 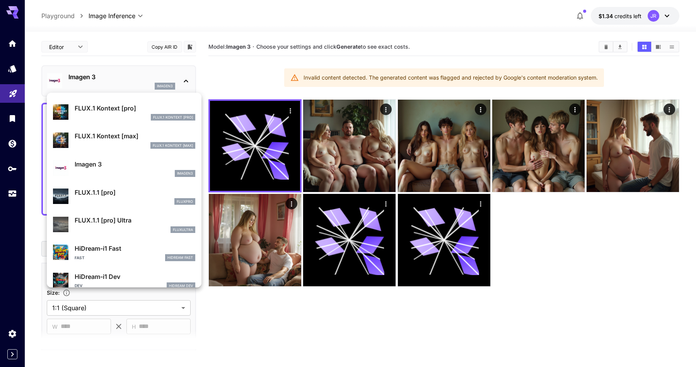 What do you see at coordinates (124, 281) in the screenshot?
I see `div: HiDream-i1 DevDevHiDream Dev` at bounding box center [124, 281].